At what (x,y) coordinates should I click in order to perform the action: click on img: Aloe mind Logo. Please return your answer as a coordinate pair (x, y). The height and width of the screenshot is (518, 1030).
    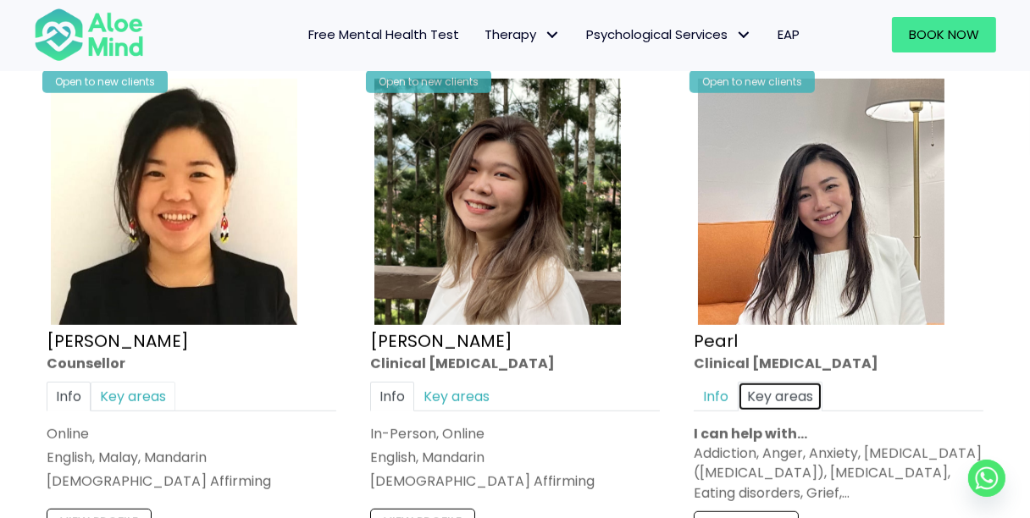
    Looking at the image, I should click on (89, 35).